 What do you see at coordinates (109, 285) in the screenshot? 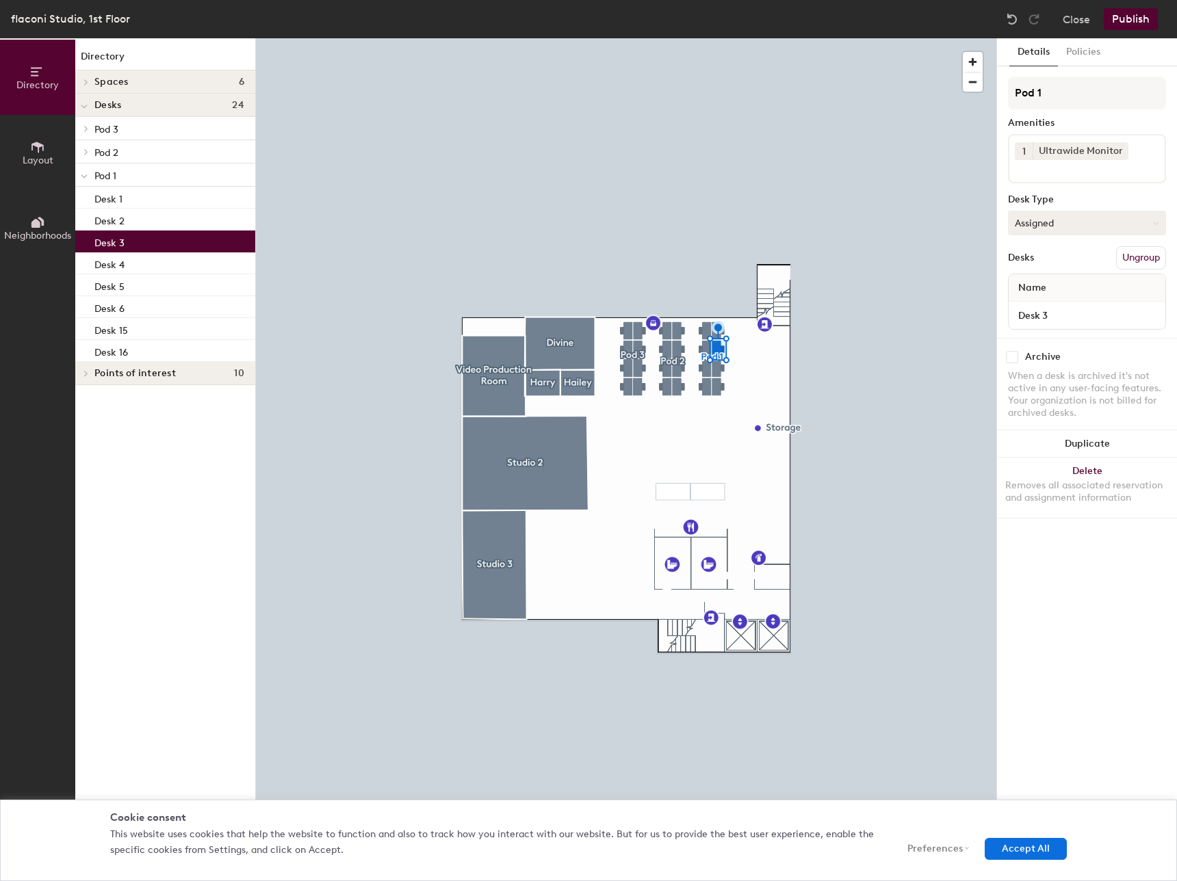
I see `p: Desk 5` at bounding box center [109, 285].